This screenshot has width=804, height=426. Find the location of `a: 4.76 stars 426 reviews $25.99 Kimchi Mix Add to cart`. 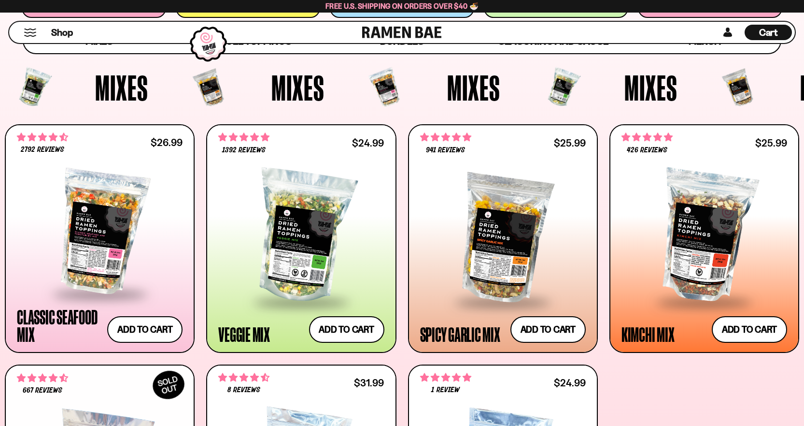

a: 4.76 stars 426 reviews $25.99 Kimchi Mix Add to cart is located at coordinates (704, 238).